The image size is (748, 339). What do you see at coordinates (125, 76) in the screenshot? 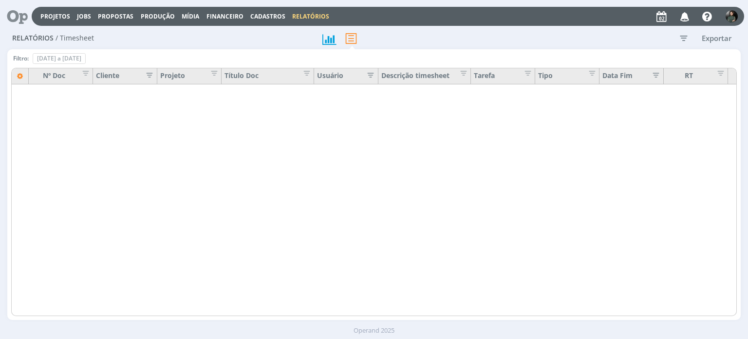
I see `div: Cliente` at bounding box center [125, 76].